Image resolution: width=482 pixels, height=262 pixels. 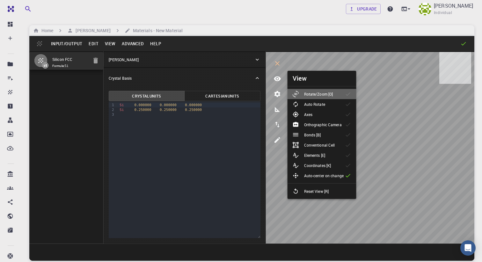 What do you see at coordinates (308, 114) in the screenshot?
I see `p: Axes` at bounding box center [308, 114].